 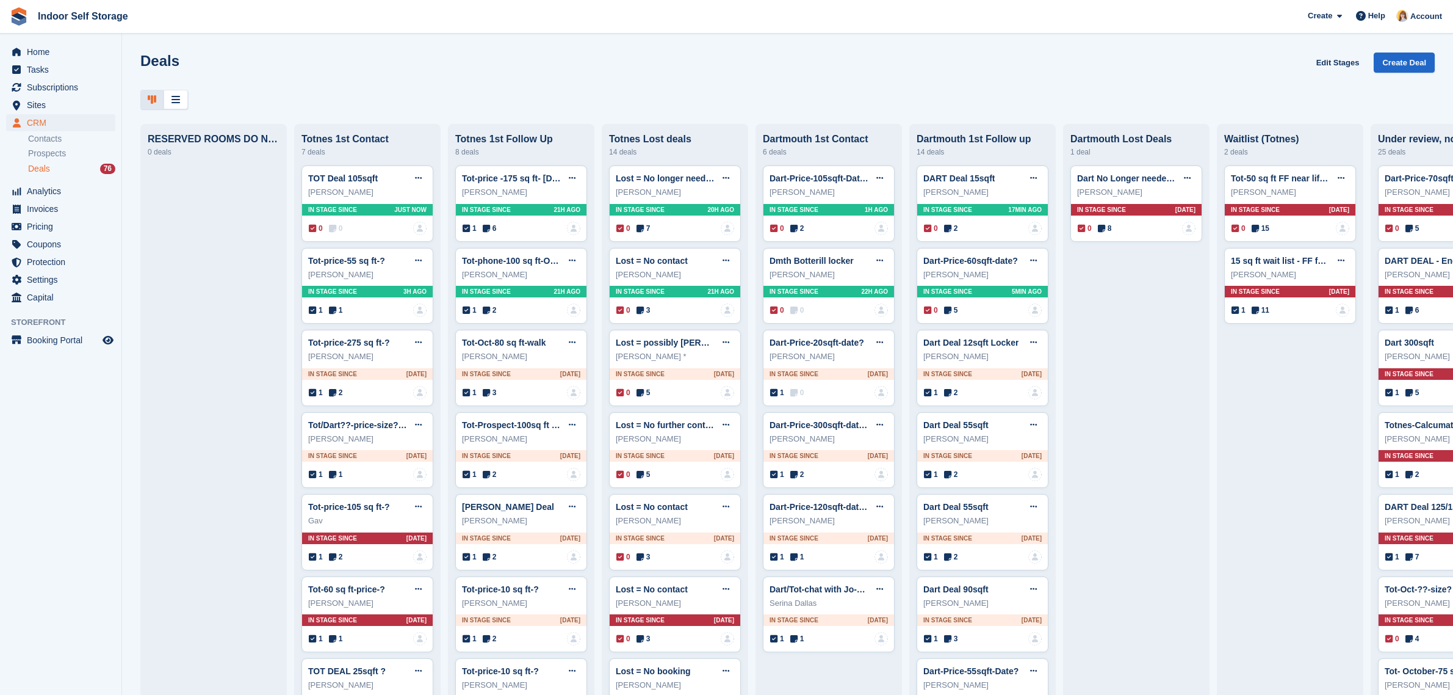 What do you see at coordinates (83, 16) in the screenshot?
I see `a: Indoor Self Storage` at bounding box center [83, 16].